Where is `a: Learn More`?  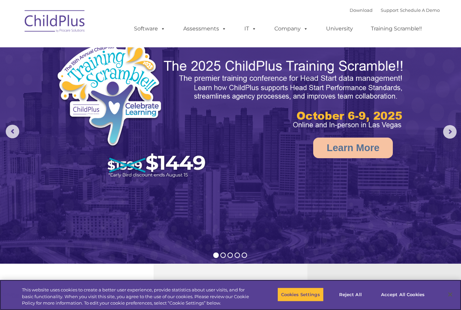 a: Learn More is located at coordinates (353, 148).